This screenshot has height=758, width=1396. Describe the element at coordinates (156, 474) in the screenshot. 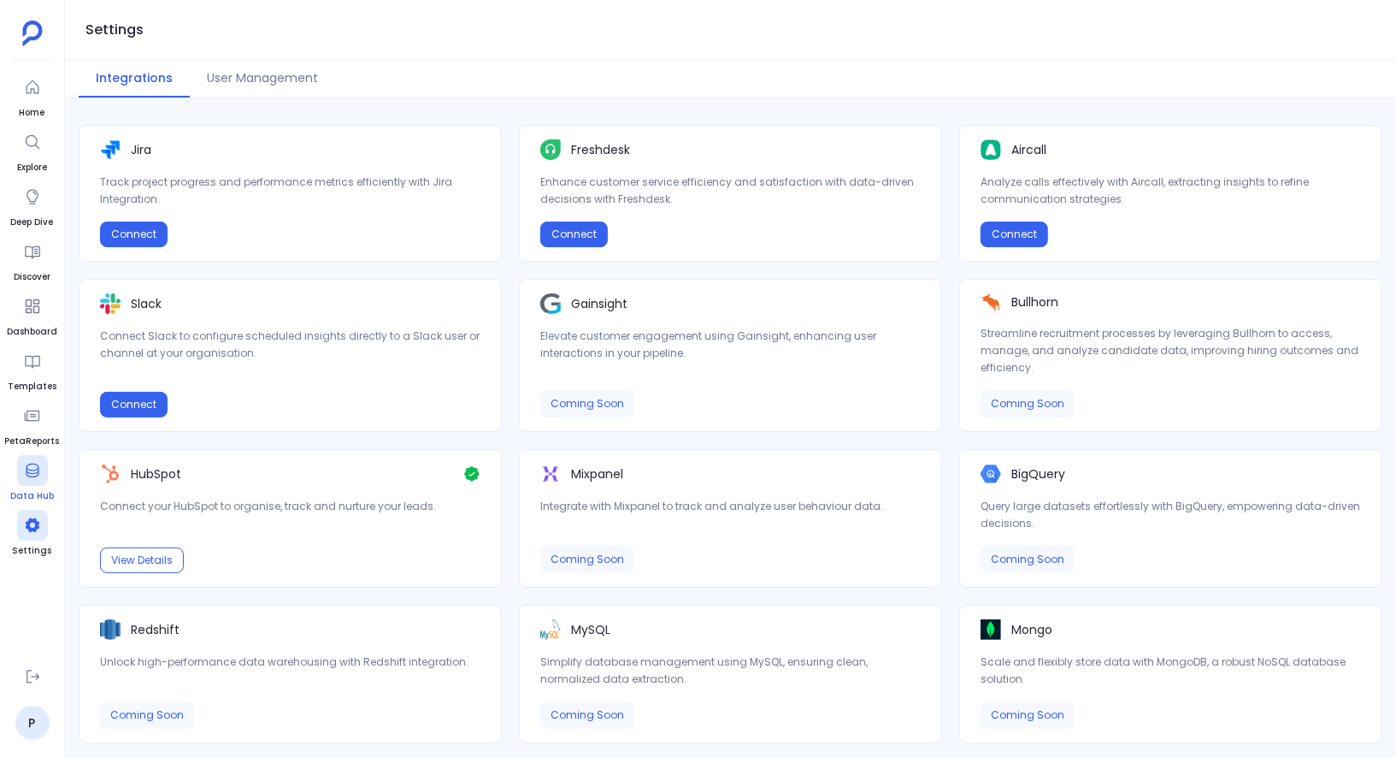

I see `p: HubSpot` at that location.